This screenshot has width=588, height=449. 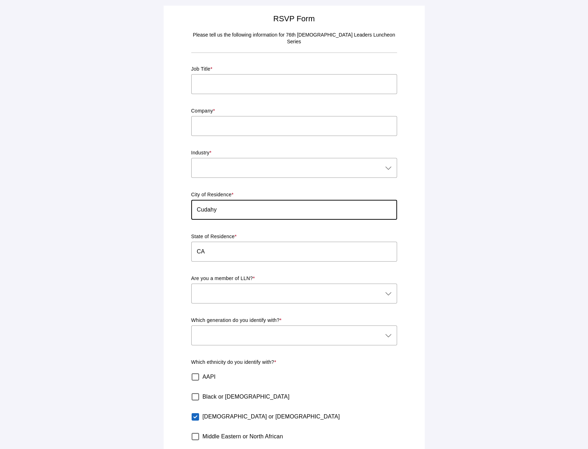 I want to click on p: Company, so click(x=294, y=111).